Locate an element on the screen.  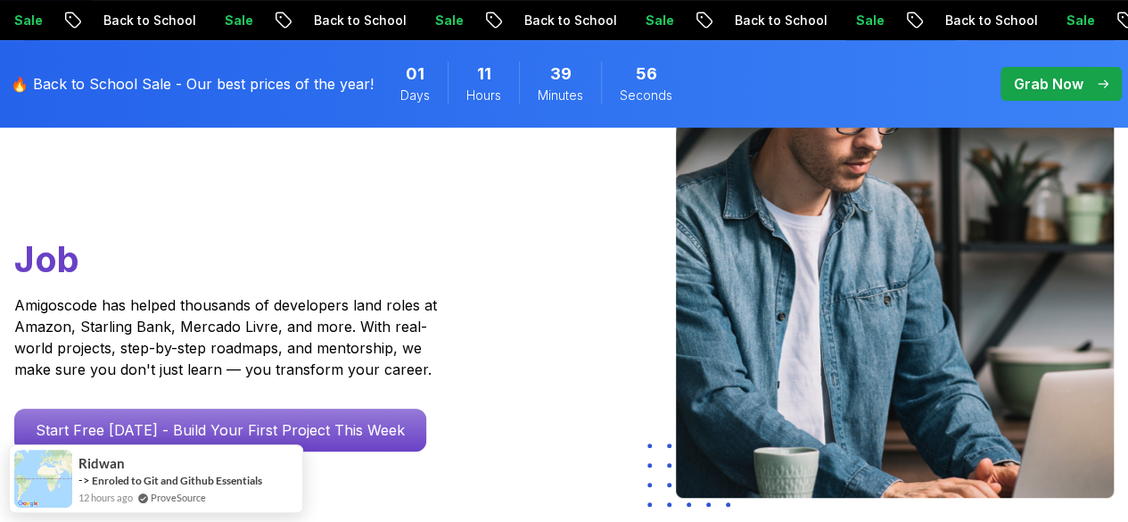
span: Seconds is located at coordinates (645, 95).